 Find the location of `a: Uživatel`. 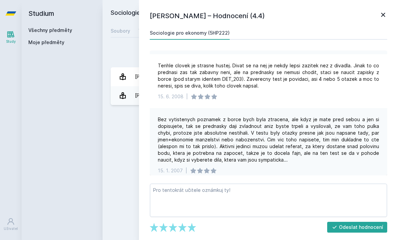

a: Uživatel is located at coordinates (11, 225).